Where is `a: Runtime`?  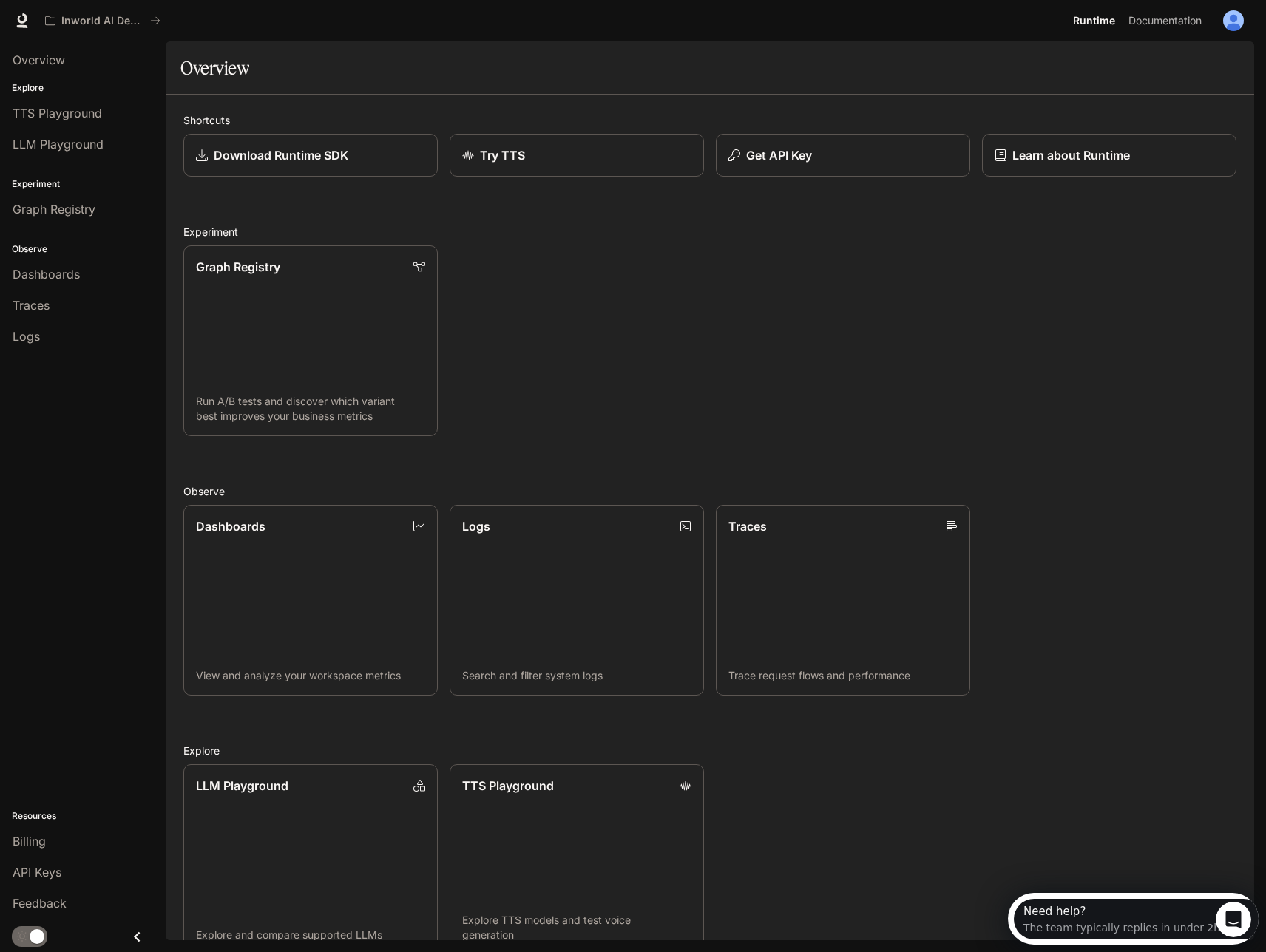 a: Runtime is located at coordinates (1093, 21).